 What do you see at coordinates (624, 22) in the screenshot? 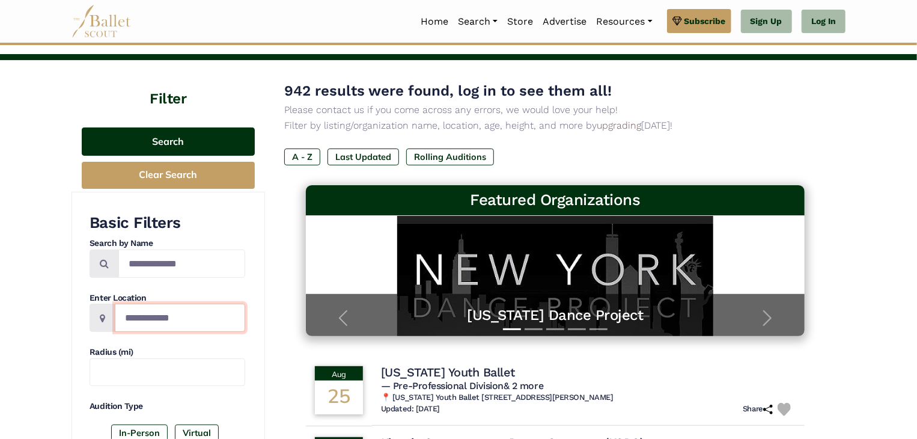
I see `a: Resources` at bounding box center [624, 22].